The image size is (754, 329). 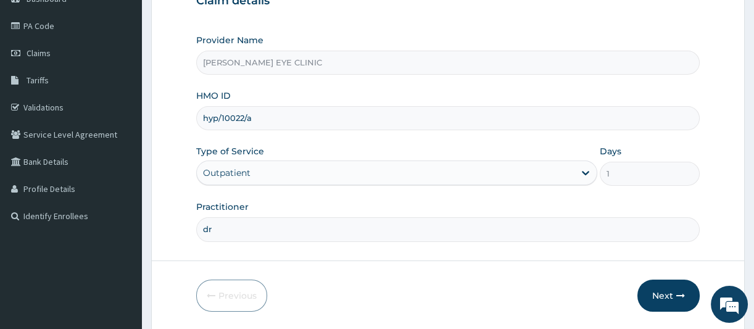 What do you see at coordinates (38, 80) in the screenshot?
I see `span: Tariffs` at bounding box center [38, 80].